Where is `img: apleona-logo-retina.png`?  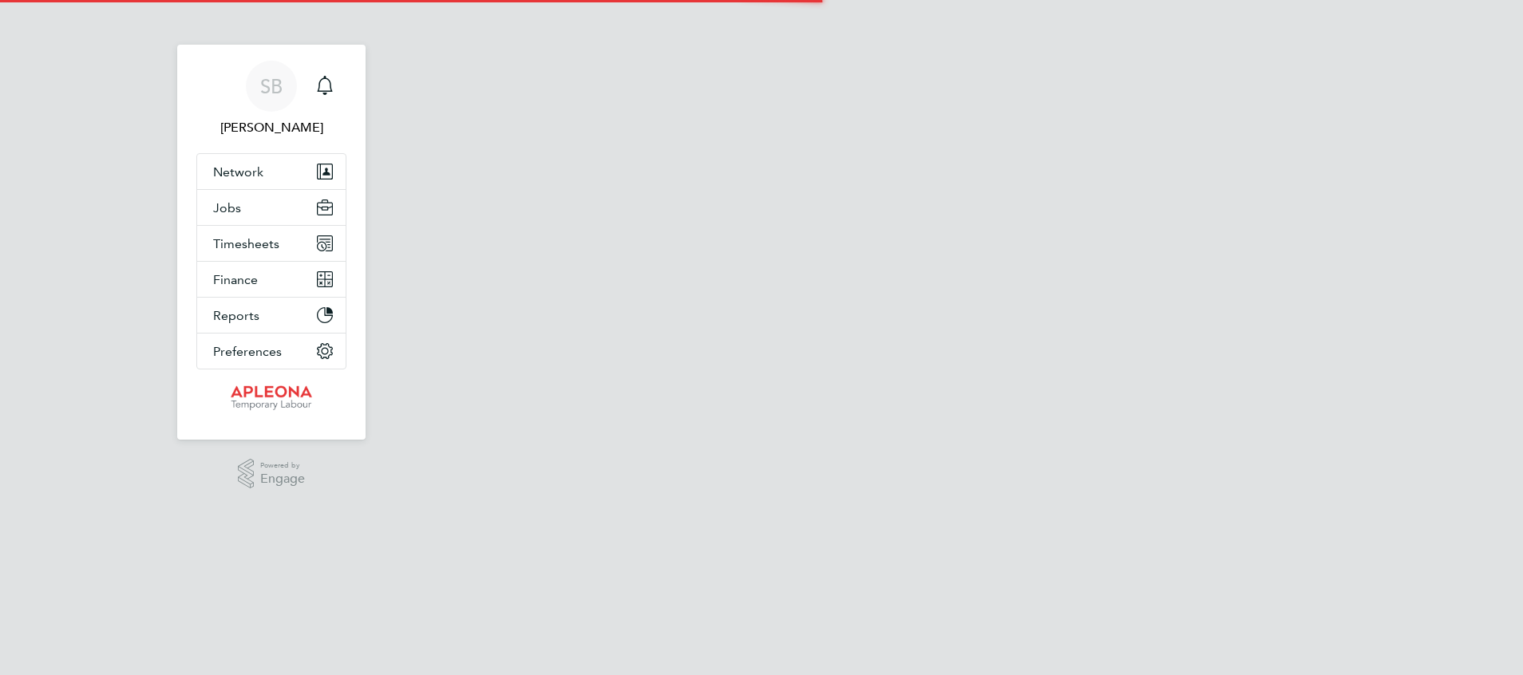 img: apleona-logo-retina.png is located at coordinates (271, 398).